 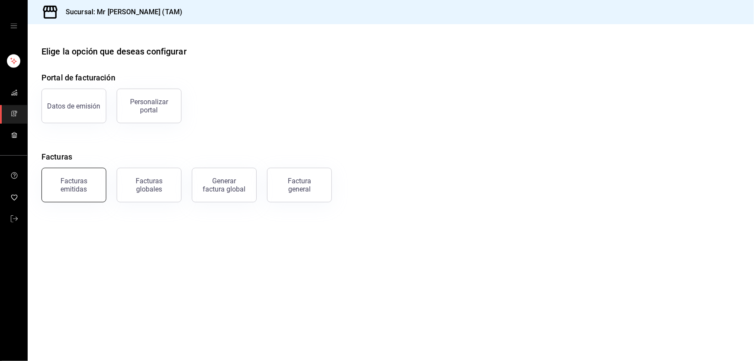 I want to click on div: Personalizar portal, so click(x=149, y=106).